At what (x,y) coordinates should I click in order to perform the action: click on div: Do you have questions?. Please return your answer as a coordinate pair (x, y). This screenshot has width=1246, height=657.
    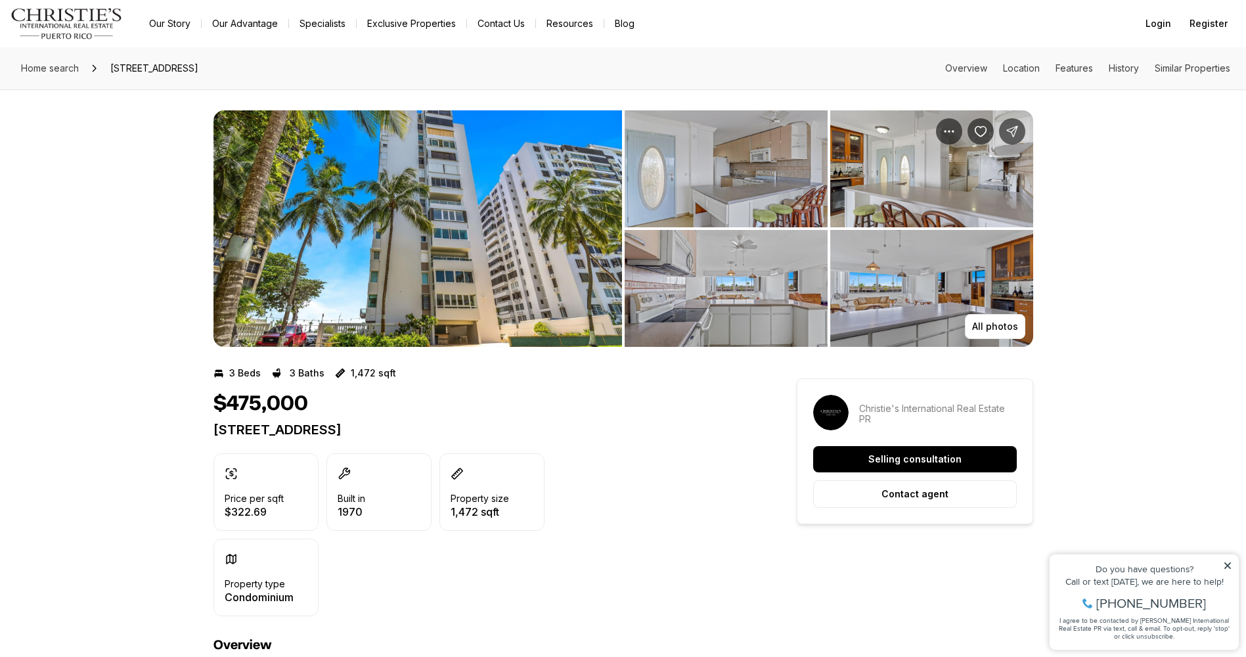
    Looking at the image, I should click on (102, 34).